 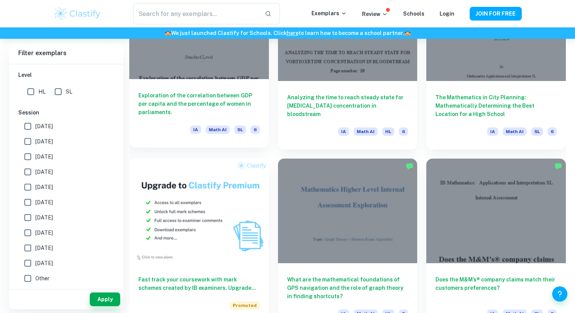 What do you see at coordinates (348, 288) in the screenshot?
I see `h6: What are the mathematical foundations of GPS navigation and the role of graph theory in finding s...` at bounding box center [348, 288].